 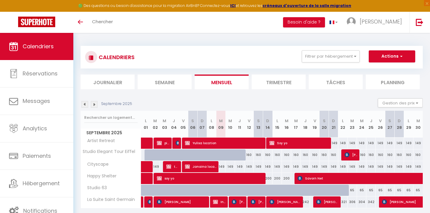 I want to click on th: 19, so click(x=314, y=124).